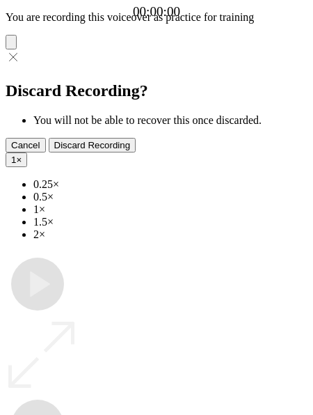 The height and width of the screenshot is (415, 313). Describe the element at coordinates (16, 159) in the screenshot. I see `button: 1×` at that location.